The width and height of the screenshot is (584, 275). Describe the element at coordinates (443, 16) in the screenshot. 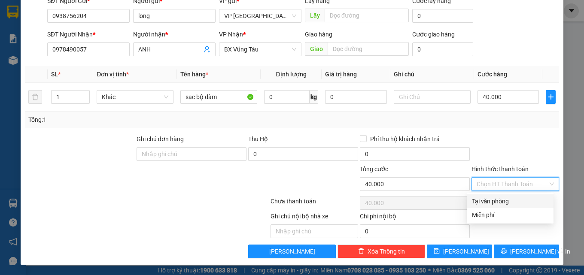

I see `input: Cước lấy hàng` at that location.